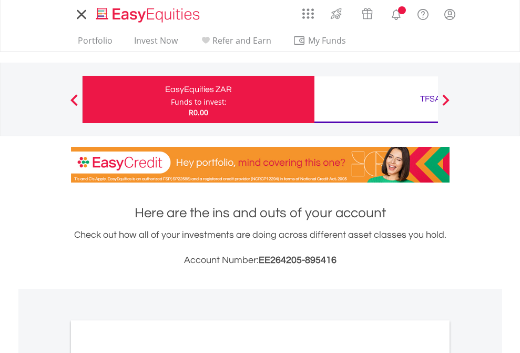 Image resolution: width=520 pixels, height=353 pixels. Describe the element at coordinates (260, 248) in the screenshot. I see `div: Check out how all of your investments are doing across different asset classes you hold.` at that location.